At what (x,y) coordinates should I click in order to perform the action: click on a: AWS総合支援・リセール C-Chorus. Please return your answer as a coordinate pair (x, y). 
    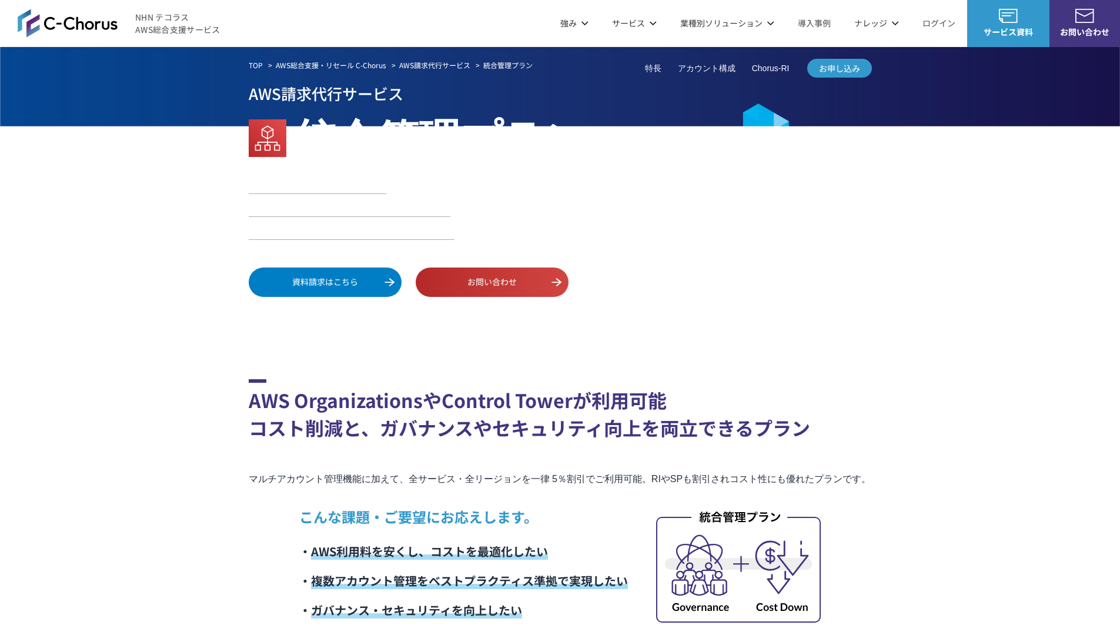
    Looking at the image, I should click on (331, 65).